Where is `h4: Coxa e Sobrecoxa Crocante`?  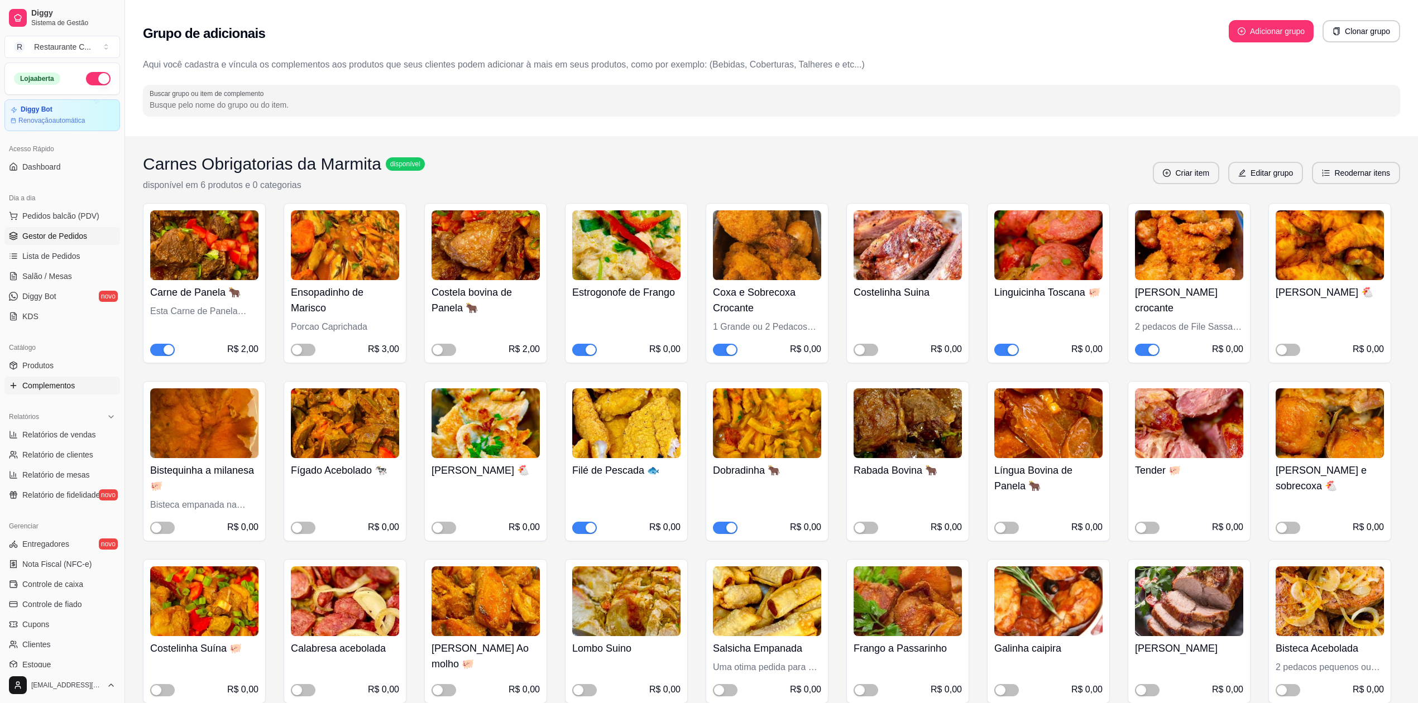
h4: Coxa e Sobrecoxa Crocante is located at coordinates (767, 300).